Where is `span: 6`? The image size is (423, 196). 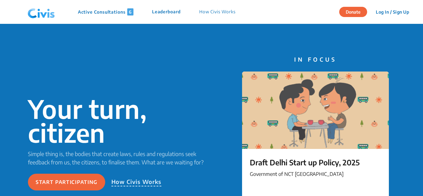
span: 6 is located at coordinates (130, 12).